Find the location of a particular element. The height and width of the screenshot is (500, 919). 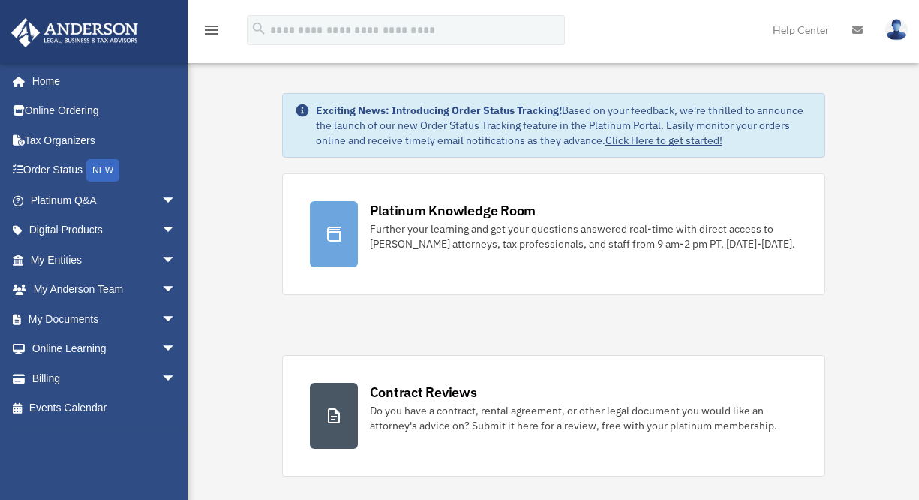

a: Billingarrow_drop_down is located at coordinates (104, 378).